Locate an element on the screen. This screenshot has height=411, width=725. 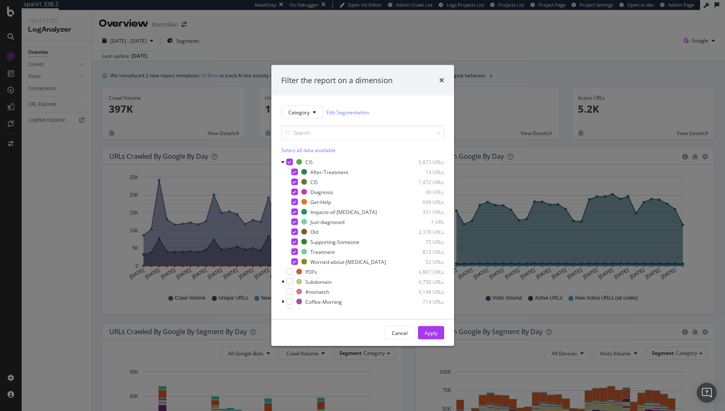
div: 5,873 URLs is located at coordinates (424, 162).